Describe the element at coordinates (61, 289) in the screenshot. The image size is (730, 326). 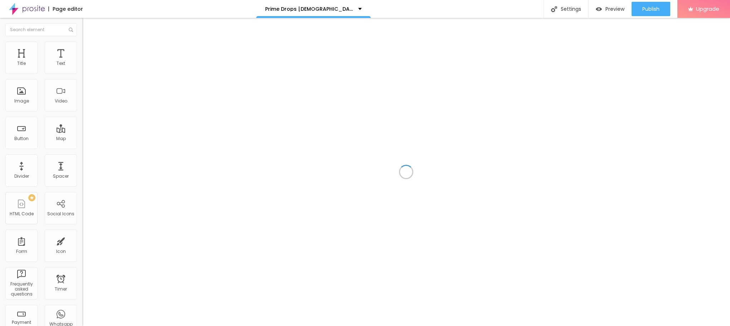
I see `div: Timer` at that location.